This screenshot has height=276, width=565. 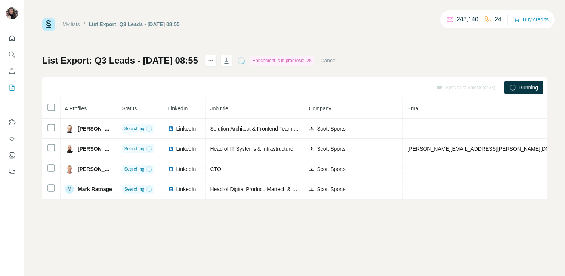 What do you see at coordinates (282, 61) in the screenshot?
I see `div: Enrichment is in progress: 0%` at bounding box center [282, 61].